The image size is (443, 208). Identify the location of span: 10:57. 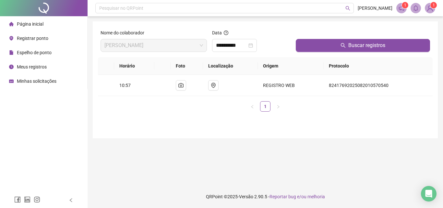
(125, 85).